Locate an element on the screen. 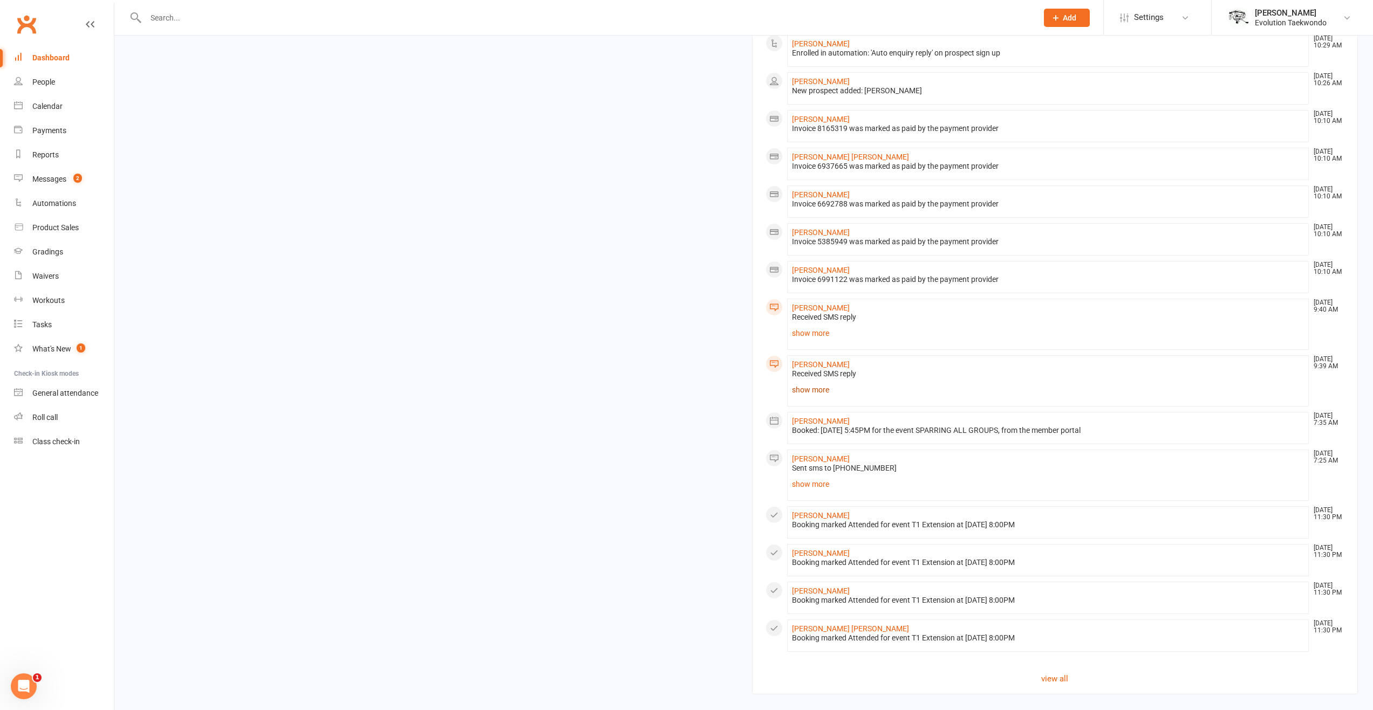 The image size is (1373, 710). div: Payments is located at coordinates (49, 131).